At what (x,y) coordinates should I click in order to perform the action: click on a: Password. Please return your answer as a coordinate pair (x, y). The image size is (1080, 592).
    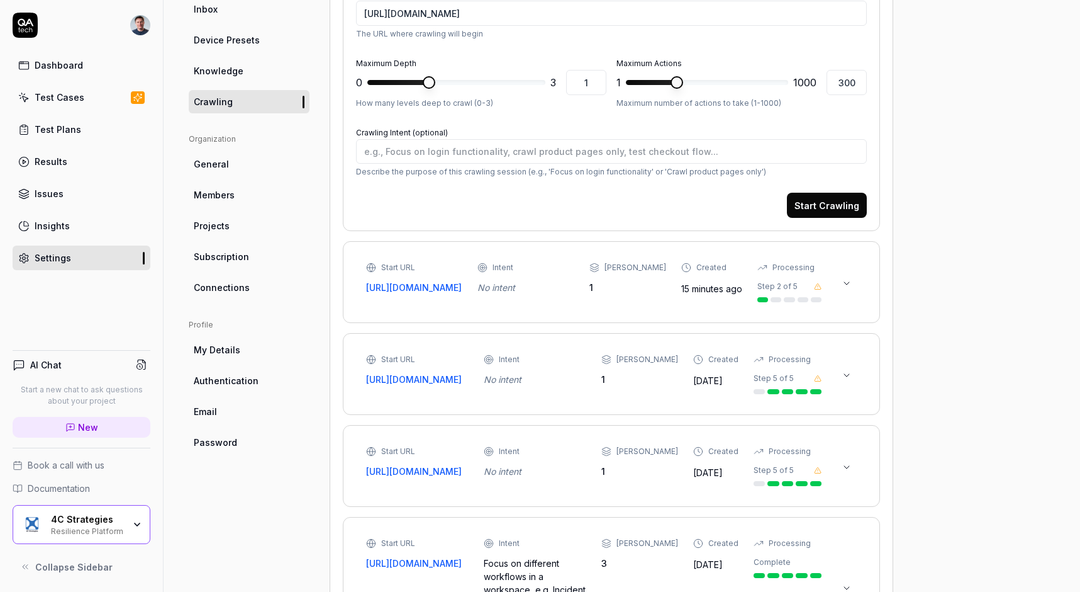
    Looking at the image, I should click on (249, 442).